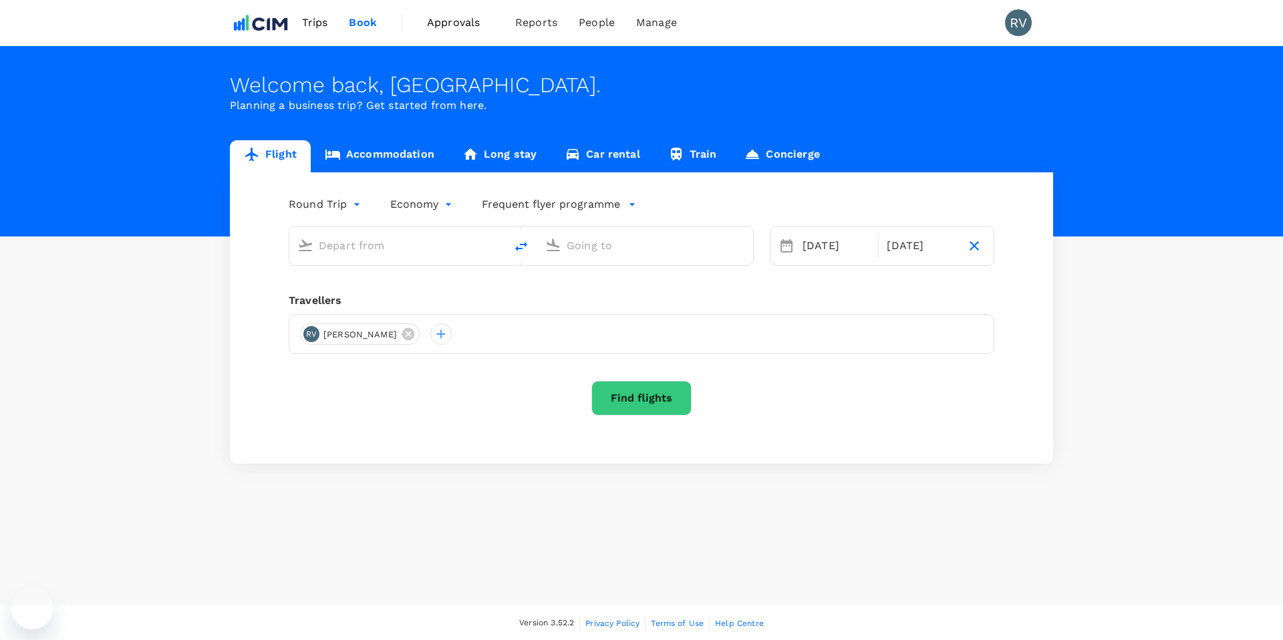 This screenshot has width=1283, height=640. Describe the element at coordinates (677, 623) in the screenshot. I see `a: Terms of Use` at that location.